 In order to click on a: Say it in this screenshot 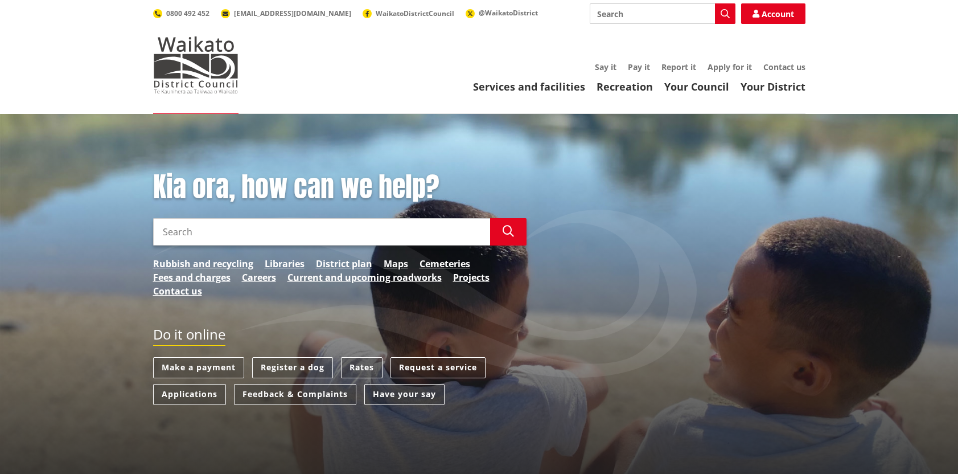, I will do `click(606, 67)`.